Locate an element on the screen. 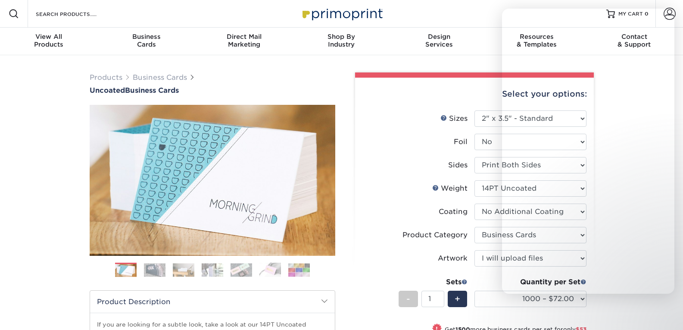 The height and width of the screenshot is (330, 683). img: Business Cards 07 is located at coordinates (299, 269).